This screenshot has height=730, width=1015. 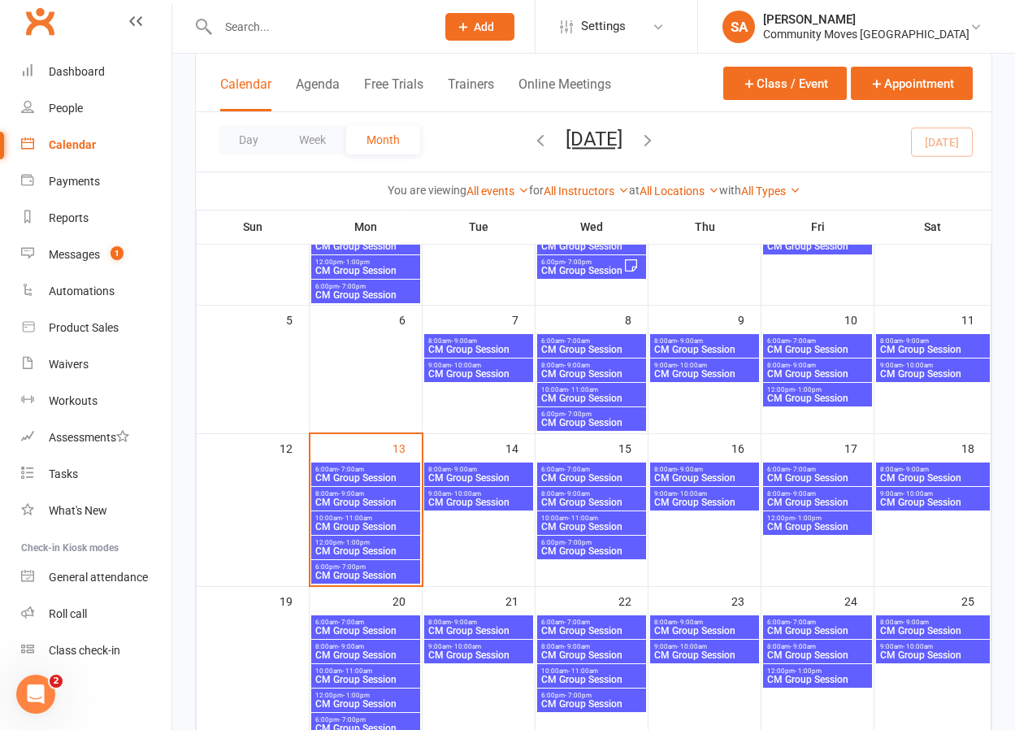 I want to click on div: 19, so click(x=294, y=600).